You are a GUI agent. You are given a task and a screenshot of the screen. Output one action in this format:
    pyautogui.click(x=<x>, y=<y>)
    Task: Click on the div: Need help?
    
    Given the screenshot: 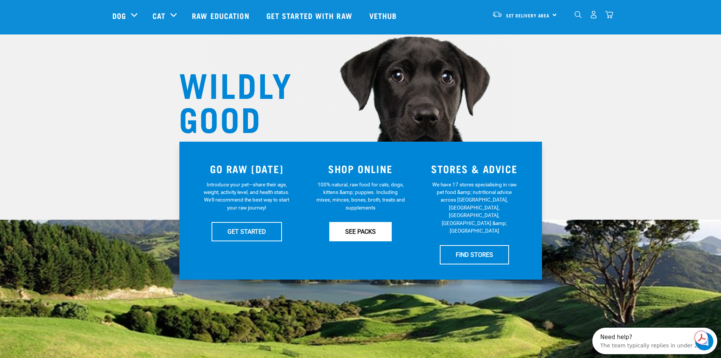 What is the action you would take?
    pyautogui.click(x=58, y=9)
    